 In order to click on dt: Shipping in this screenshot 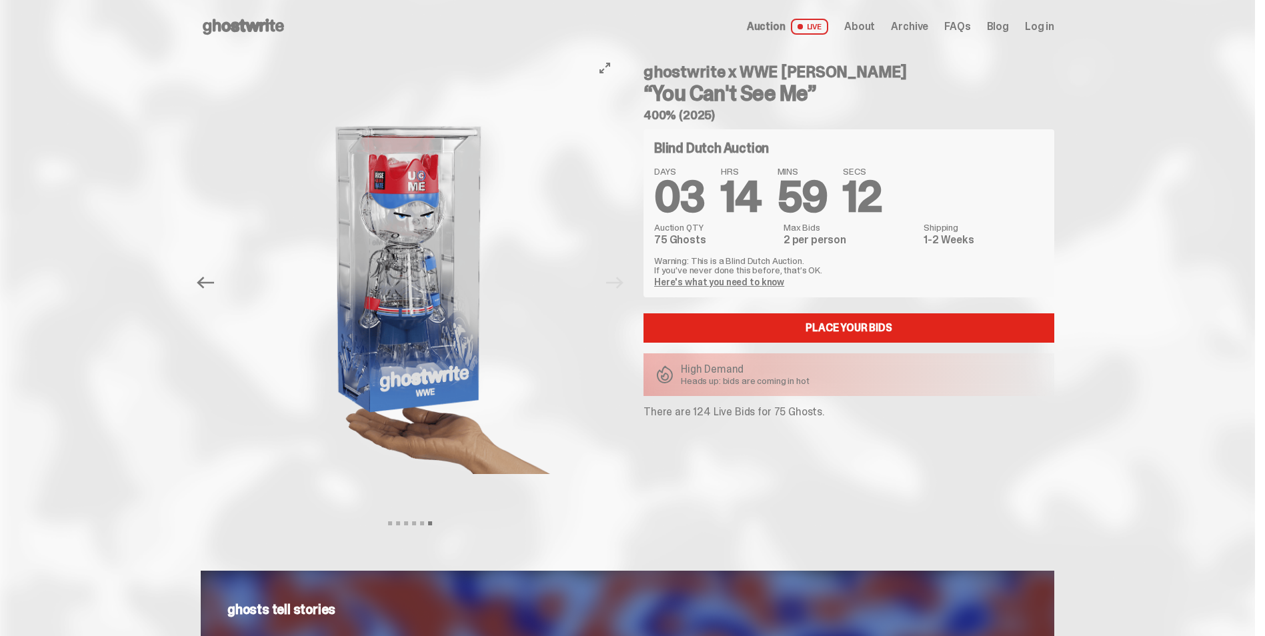, I will do `click(984, 227)`.